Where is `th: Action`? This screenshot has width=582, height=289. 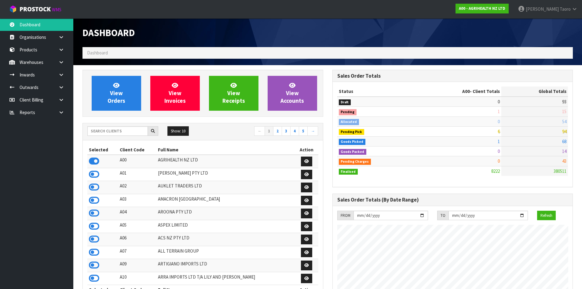
th: Action is located at coordinates (307, 150).